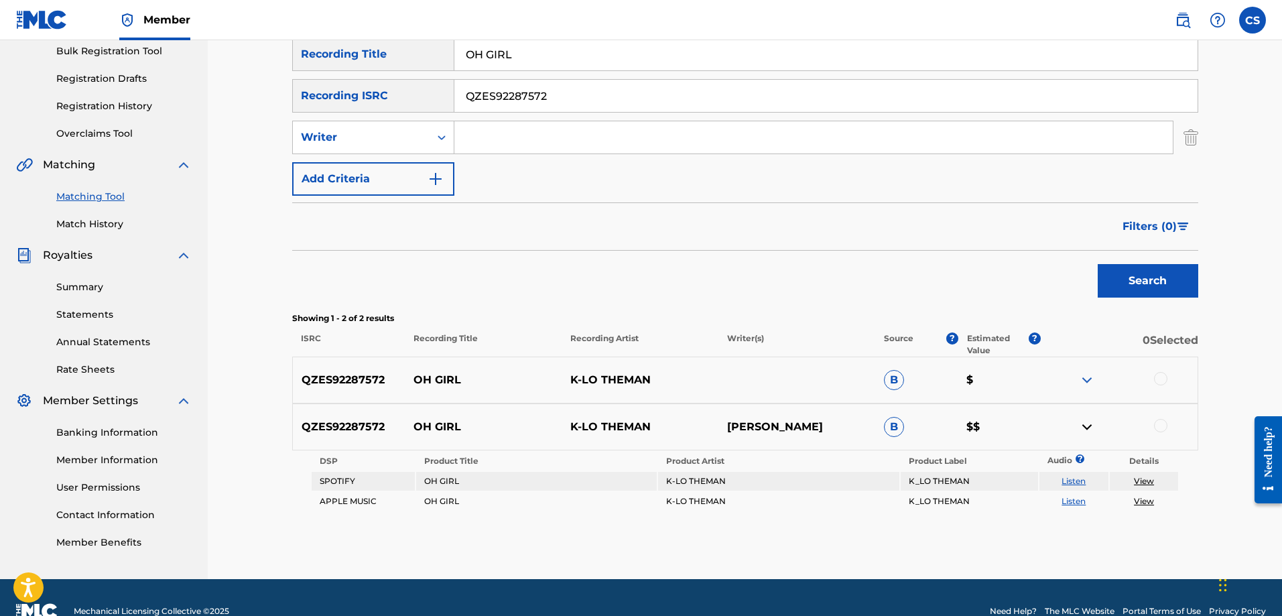 This screenshot has width=1282, height=616. I want to click on div: Chat Widget, so click(1249, 584).